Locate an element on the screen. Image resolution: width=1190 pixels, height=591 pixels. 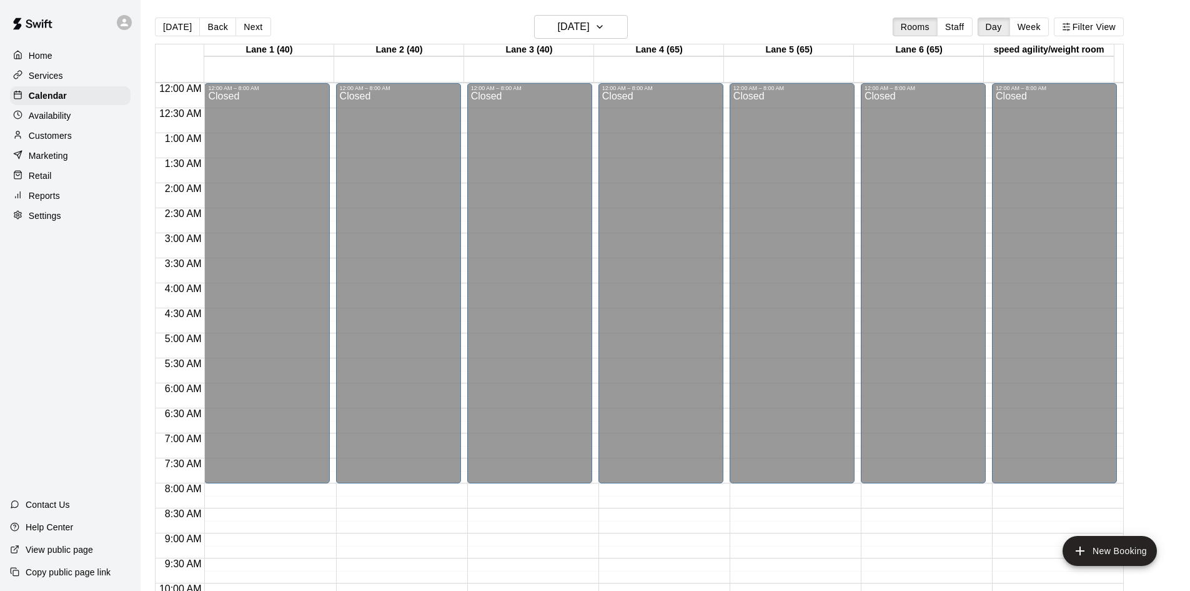
p: Calendar is located at coordinates (47, 96).